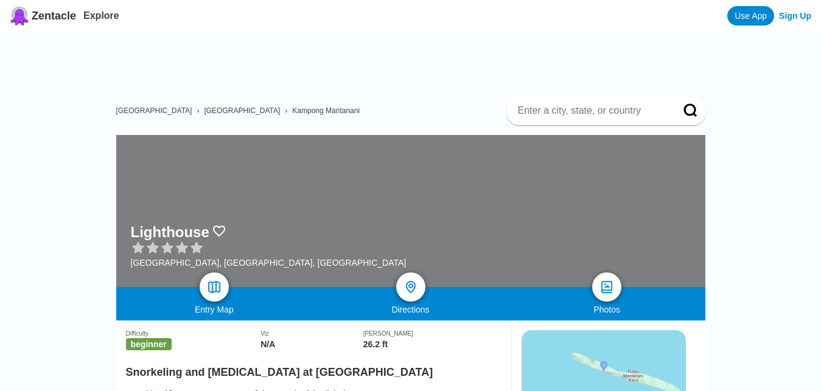 This screenshot has width=821, height=391. What do you see at coordinates (214, 287) in the screenshot?
I see `a: map` at bounding box center [214, 287].